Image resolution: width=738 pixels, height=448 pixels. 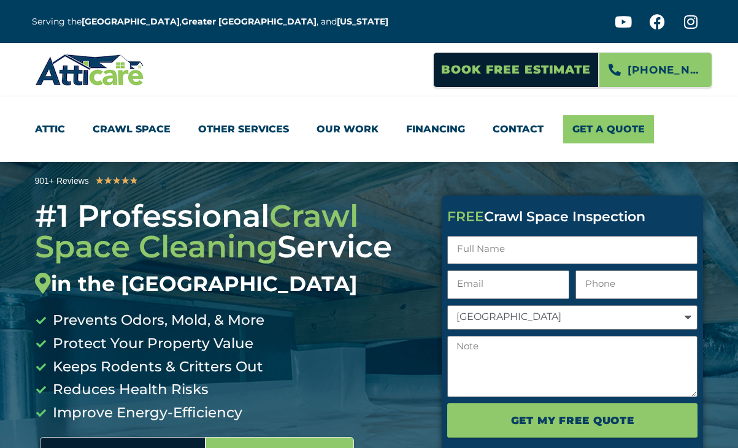 I want to click on nav: Menu, so click(x=369, y=129).